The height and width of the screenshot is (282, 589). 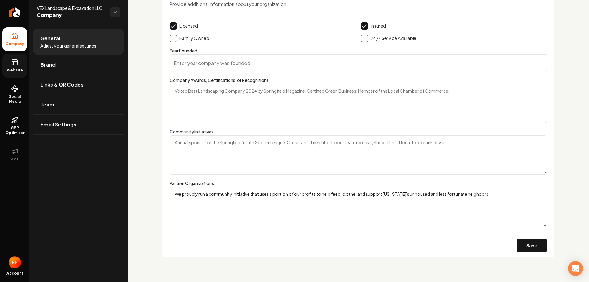 What do you see at coordinates (378, 26) in the screenshot?
I see `label: Insured` at bounding box center [378, 26].